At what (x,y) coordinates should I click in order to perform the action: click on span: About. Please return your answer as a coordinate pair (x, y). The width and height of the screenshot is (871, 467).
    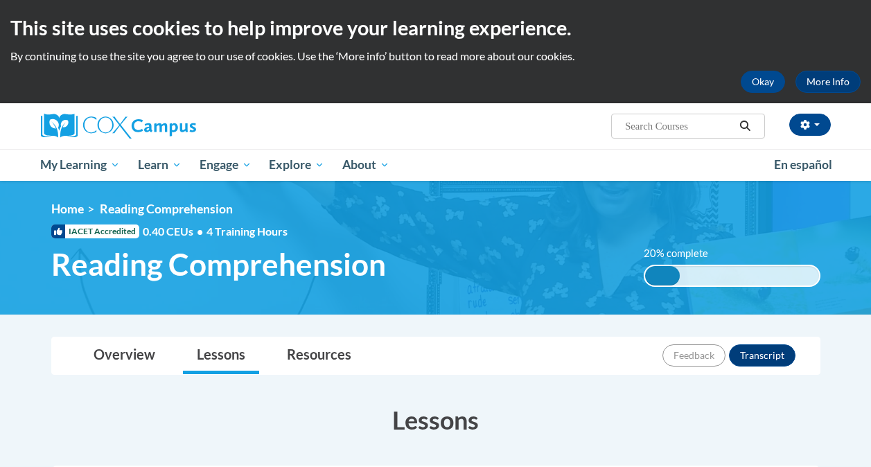
    Looking at the image, I should click on (366, 165).